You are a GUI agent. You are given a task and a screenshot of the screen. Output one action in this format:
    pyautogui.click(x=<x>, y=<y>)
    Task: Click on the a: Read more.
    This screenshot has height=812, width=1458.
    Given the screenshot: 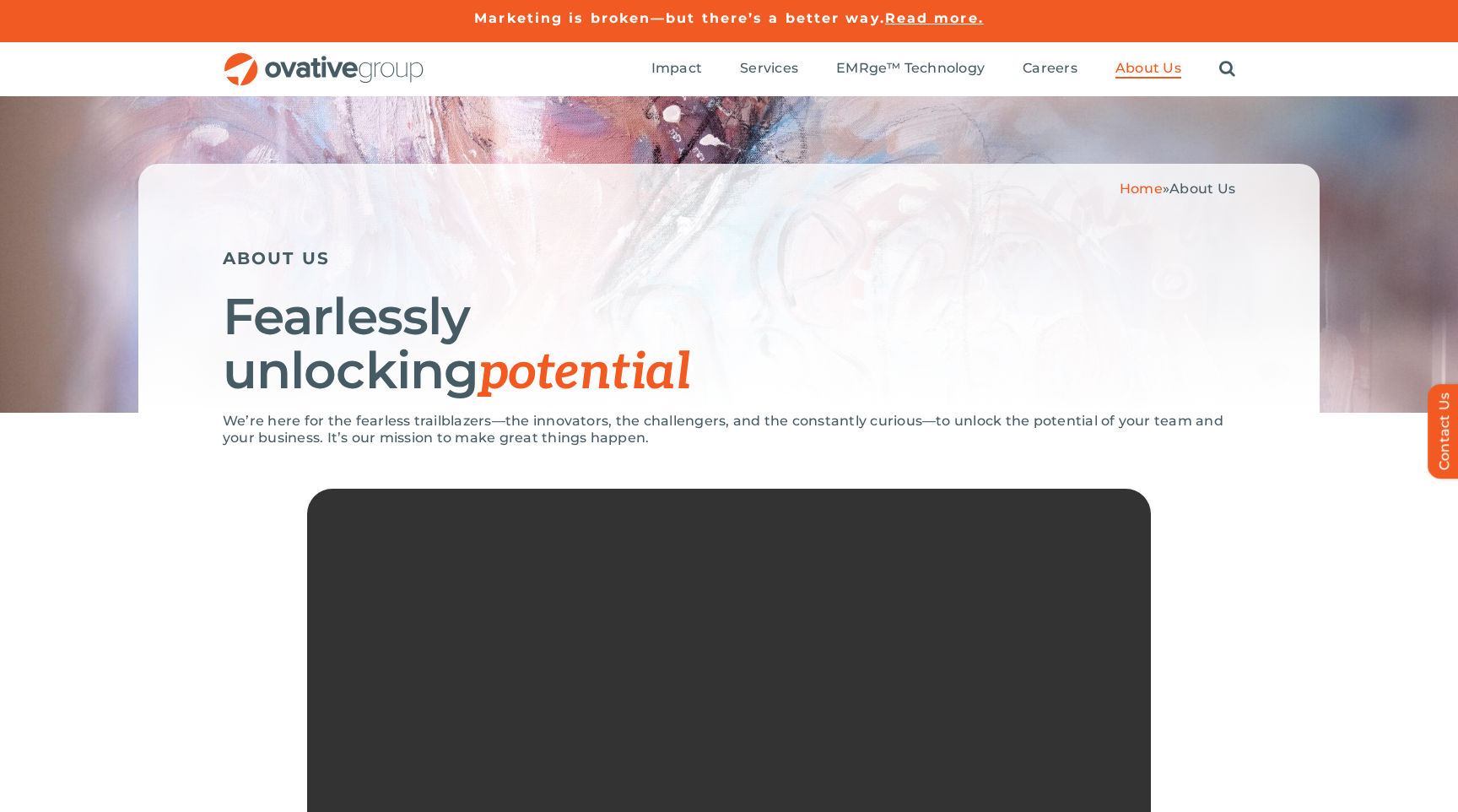 What is the action you would take?
    pyautogui.click(x=934, y=18)
    